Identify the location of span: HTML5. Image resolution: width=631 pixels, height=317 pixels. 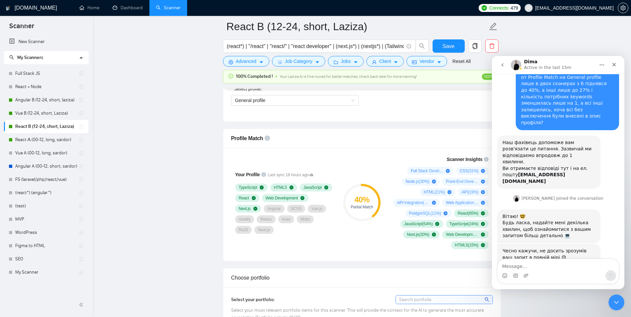
(280, 188).